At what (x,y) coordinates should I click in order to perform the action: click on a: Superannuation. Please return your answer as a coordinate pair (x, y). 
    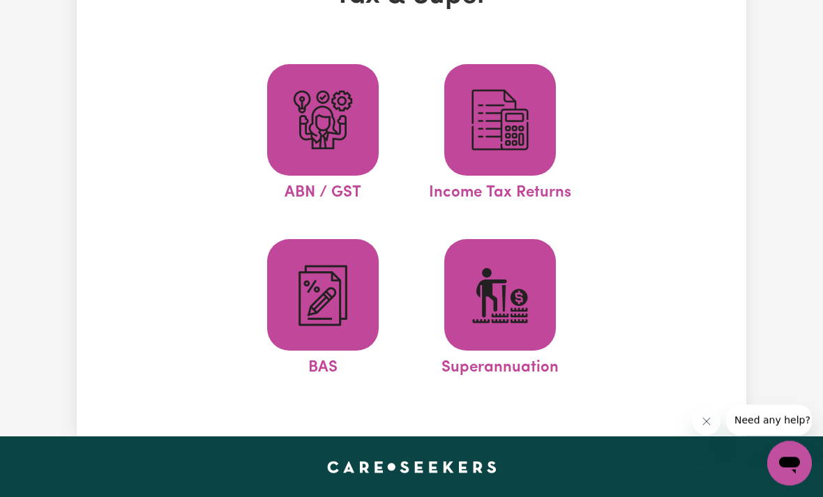
    Looking at the image, I should click on (500, 310).